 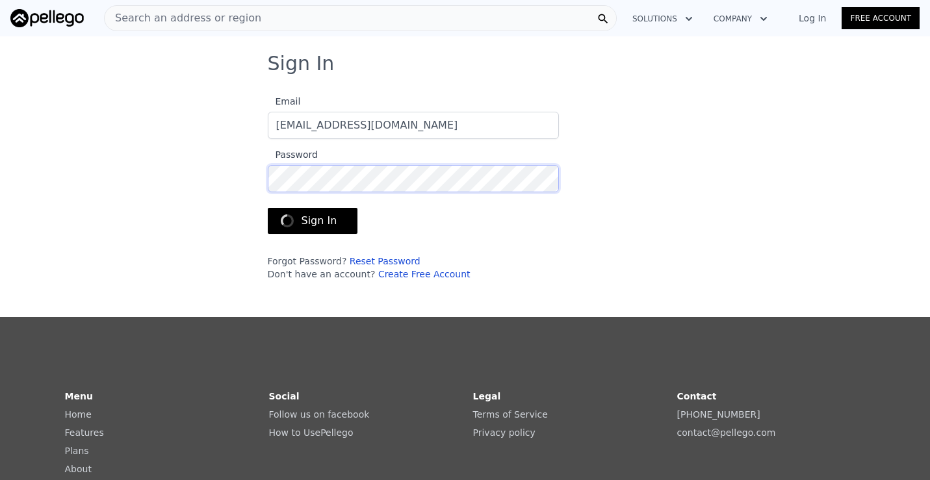 What do you see at coordinates (313, 221) in the screenshot?
I see `button: Sign In` at bounding box center [313, 221].